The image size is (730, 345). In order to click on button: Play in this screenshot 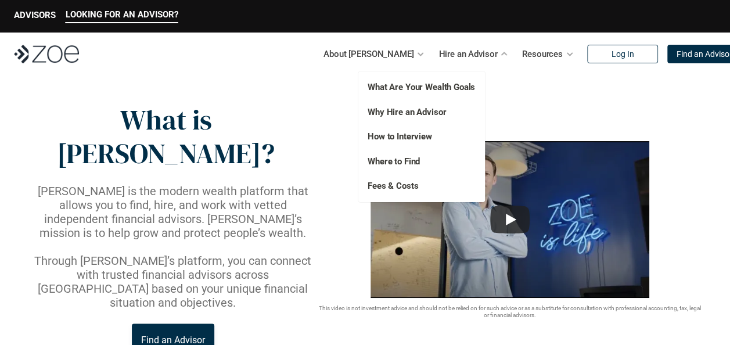, I will do `click(510, 219)`.